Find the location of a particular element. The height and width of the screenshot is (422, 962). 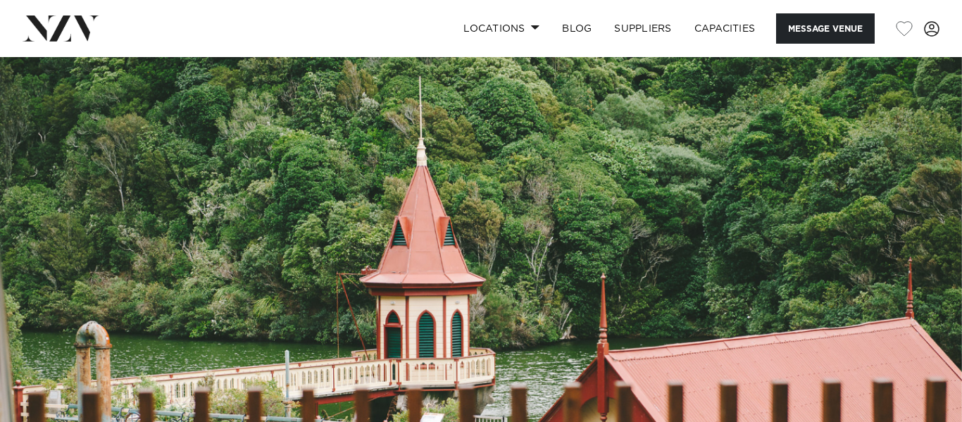

a: SUPPLIERS is located at coordinates (643, 28).